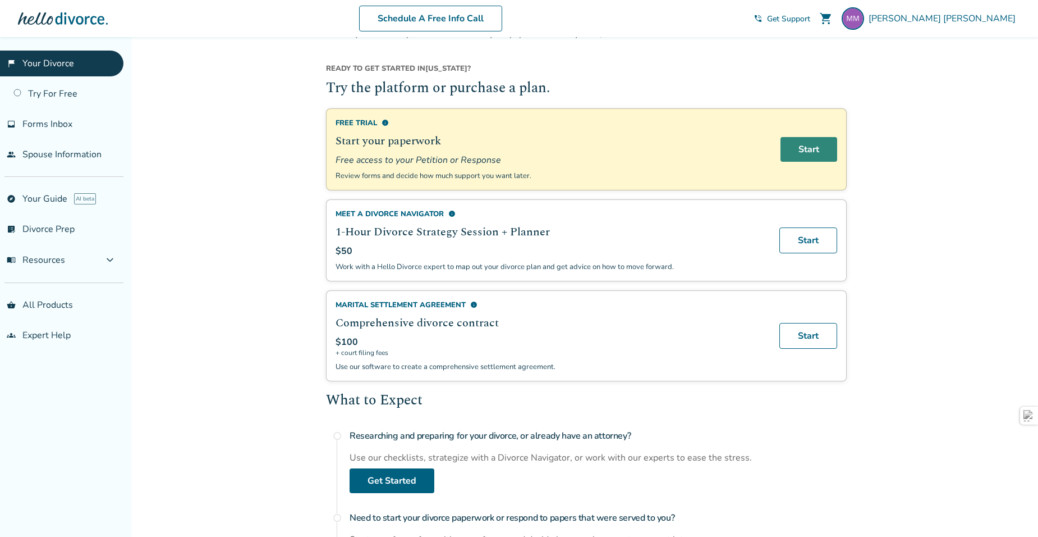 This screenshot has height=537, width=1038. What do you see at coordinates (11, 260) in the screenshot?
I see `span: menu_book` at bounding box center [11, 260].